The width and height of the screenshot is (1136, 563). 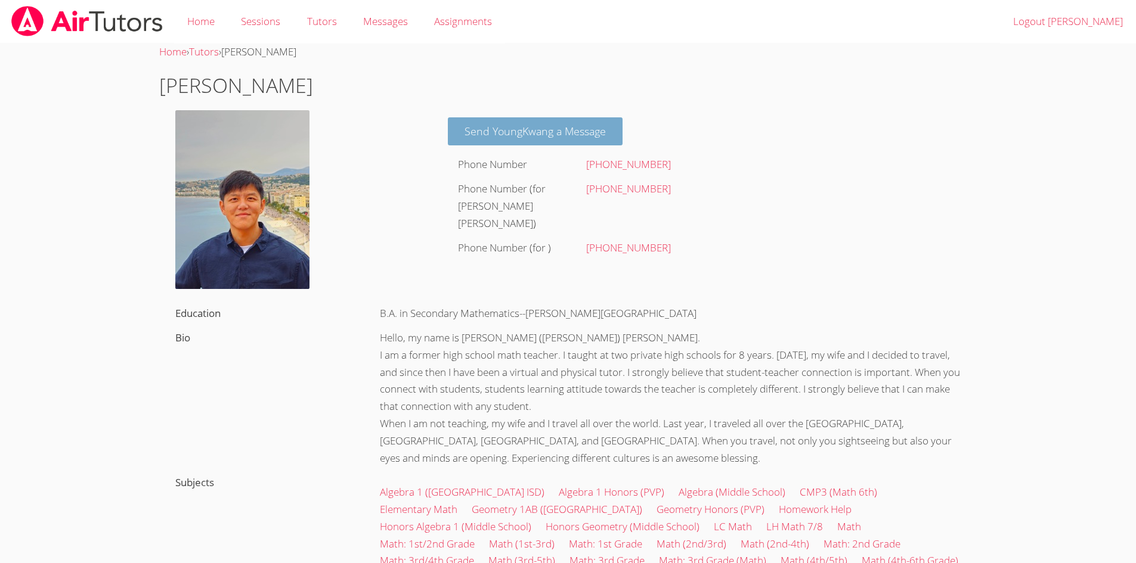 What do you see at coordinates (455, 526) in the screenshot?
I see `a: Honors Algebra 1 (Middle School)` at bounding box center [455, 526].